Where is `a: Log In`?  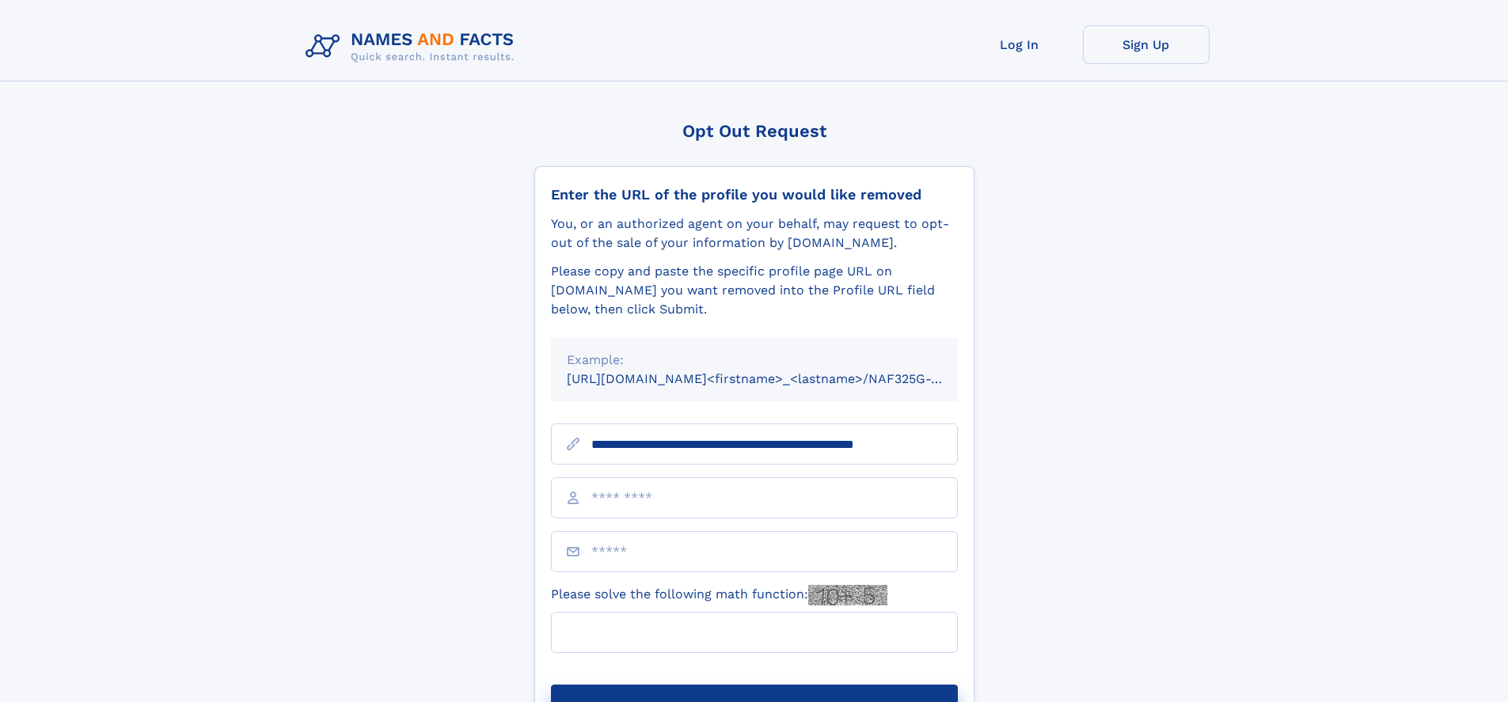 a: Log In is located at coordinates (1019, 44).